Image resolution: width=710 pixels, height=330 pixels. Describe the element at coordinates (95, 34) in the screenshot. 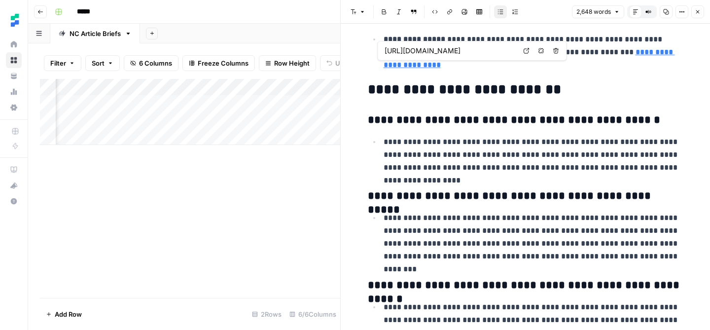

I see `a: NC Article Briefs` at that location.